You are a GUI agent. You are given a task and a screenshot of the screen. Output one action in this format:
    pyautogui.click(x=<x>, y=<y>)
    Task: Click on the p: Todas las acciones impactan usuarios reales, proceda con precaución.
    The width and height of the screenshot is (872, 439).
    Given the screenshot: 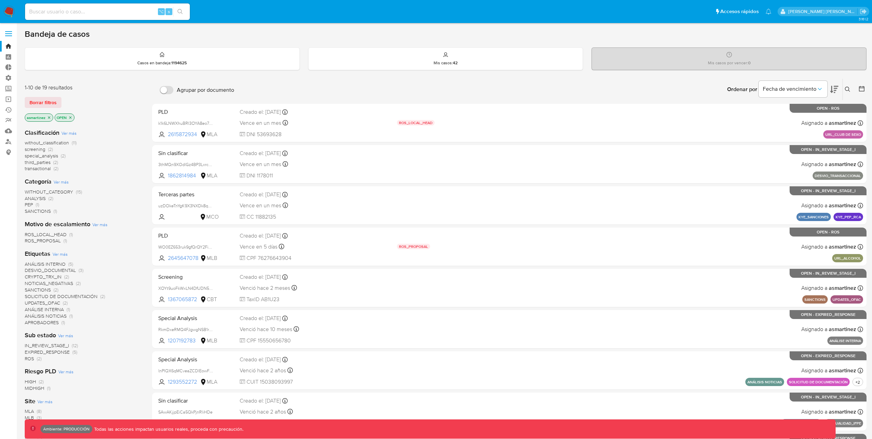 What is the action you would take?
    pyautogui.click(x=168, y=429)
    